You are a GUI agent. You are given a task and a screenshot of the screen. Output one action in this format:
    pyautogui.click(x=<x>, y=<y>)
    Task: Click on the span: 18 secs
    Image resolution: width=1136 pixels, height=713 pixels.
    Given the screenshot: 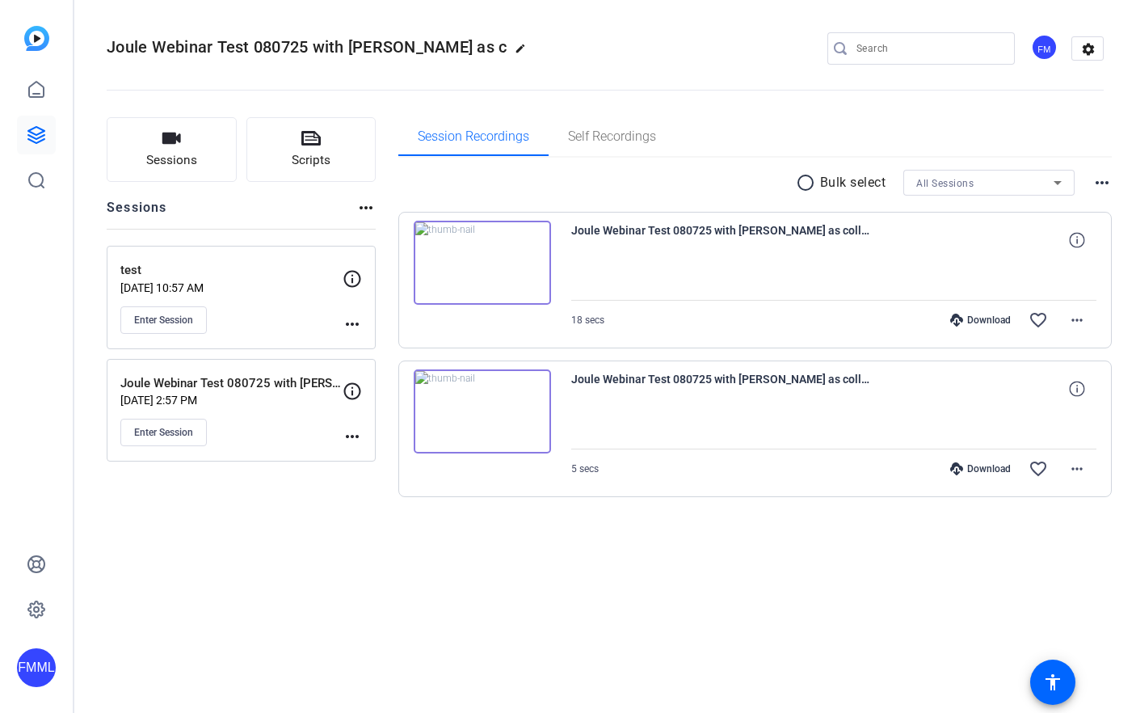 What is the action you would take?
    pyautogui.click(x=588, y=320)
    